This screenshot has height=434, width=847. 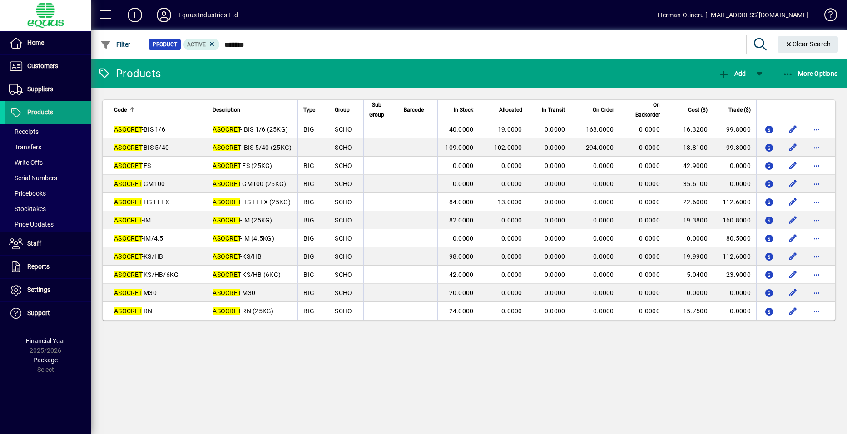 What do you see at coordinates (237, 257) in the screenshot?
I see `span: -KS/HB` at bounding box center [237, 257].